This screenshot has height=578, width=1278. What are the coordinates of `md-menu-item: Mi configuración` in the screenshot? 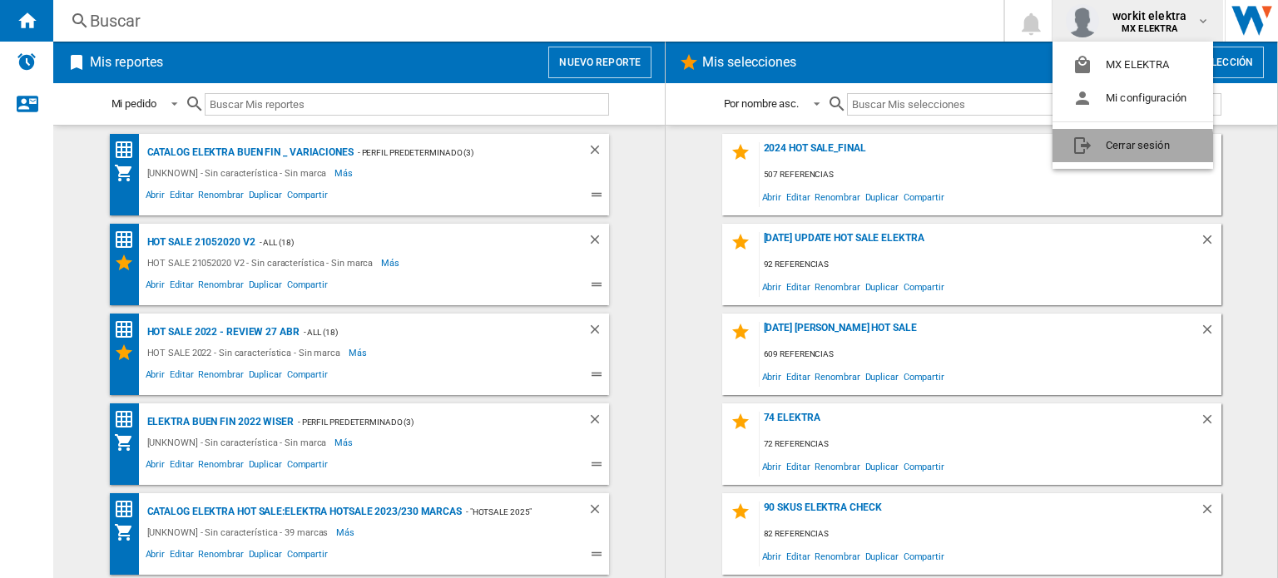 It's located at (1133, 98).